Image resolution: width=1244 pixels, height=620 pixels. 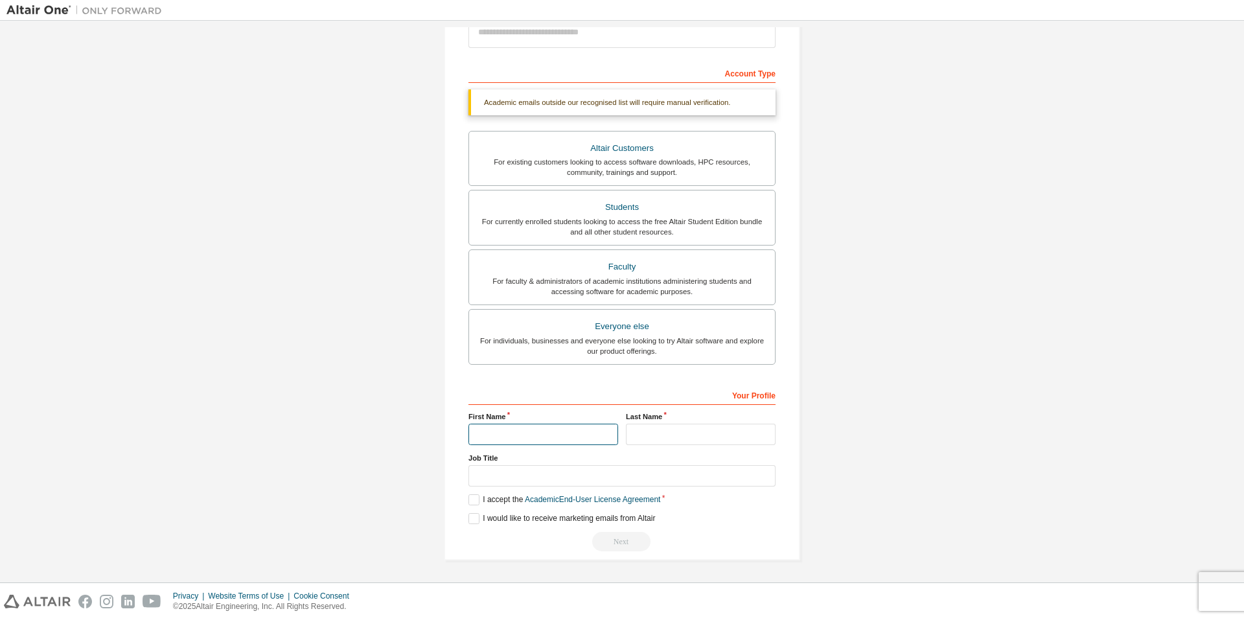 I want to click on img: altair_logo.svg, so click(x=37, y=601).